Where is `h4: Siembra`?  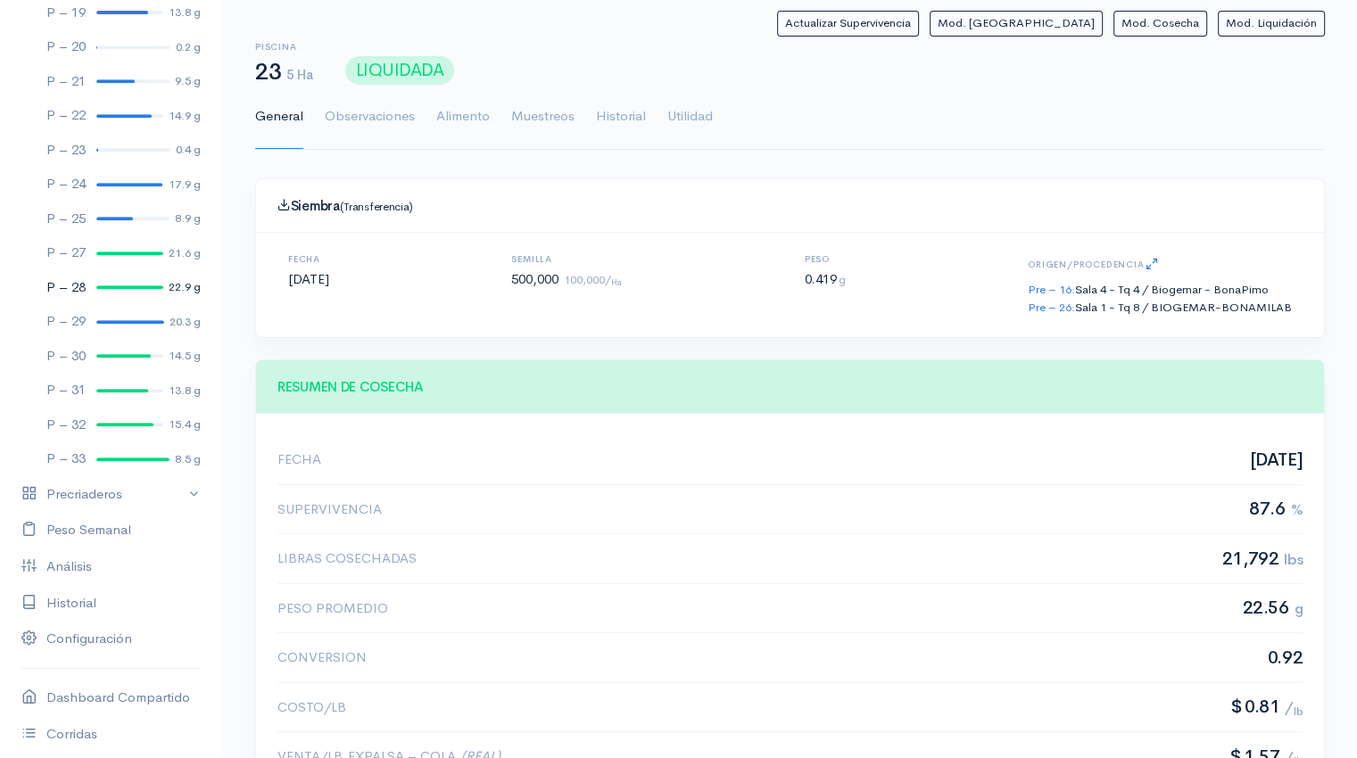 h4: Siembra is located at coordinates (790, 206).